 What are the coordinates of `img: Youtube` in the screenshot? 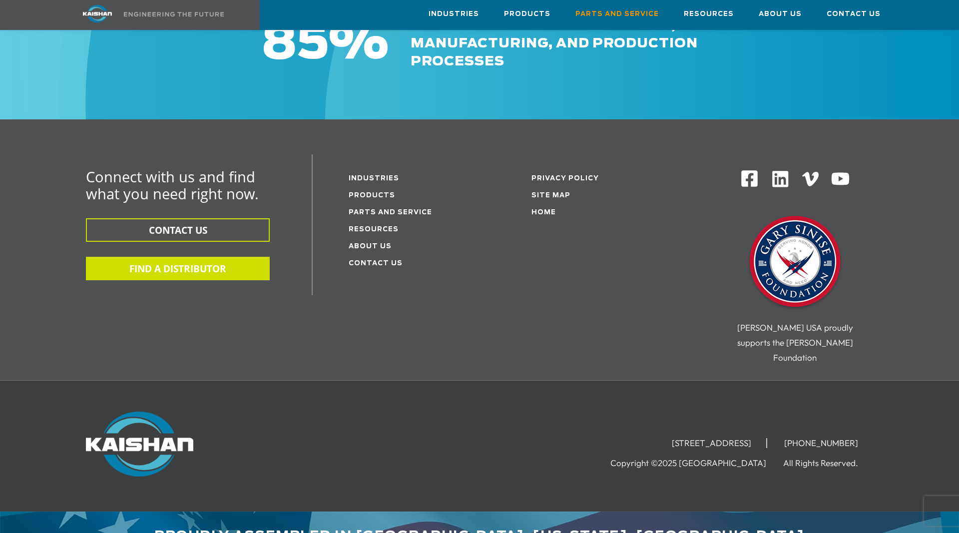 It's located at (841, 179).